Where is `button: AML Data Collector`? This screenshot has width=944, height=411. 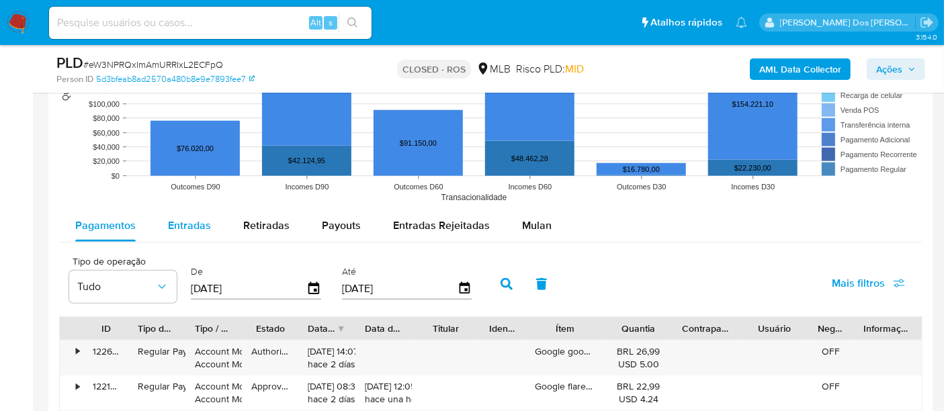 button: AML Data Collector is located at coordinates (800, 69).